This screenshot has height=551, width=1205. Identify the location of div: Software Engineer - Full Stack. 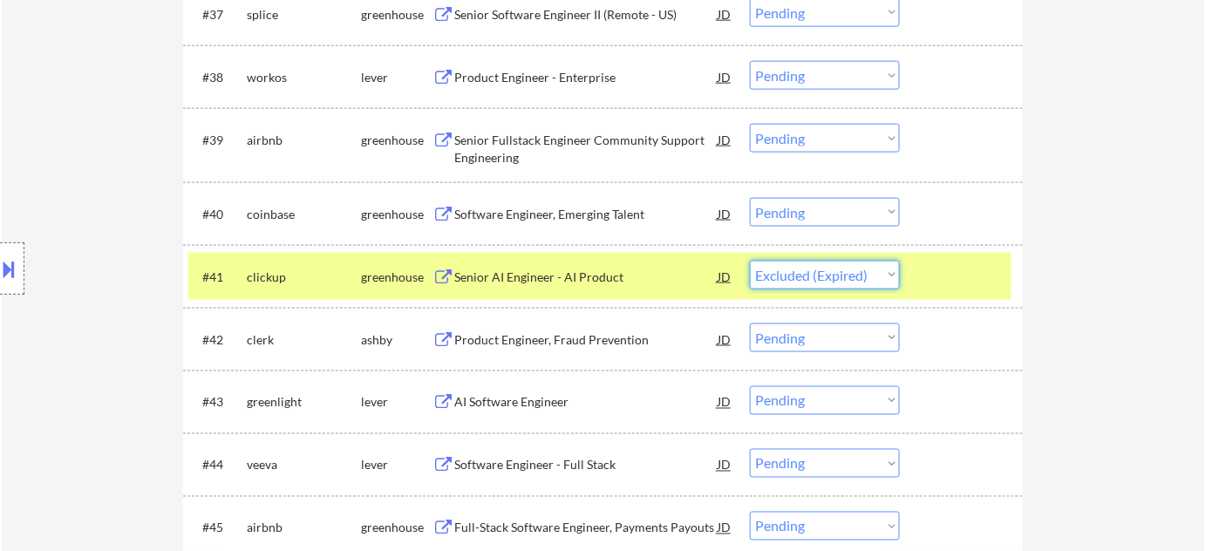
(586, 466).